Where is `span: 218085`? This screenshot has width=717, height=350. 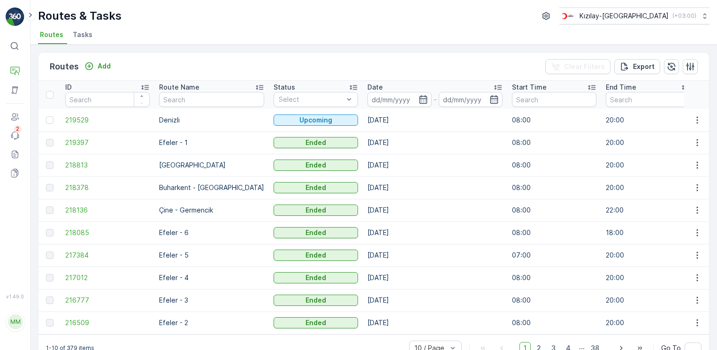
span: 218085 is located at coordinates (107, 233).